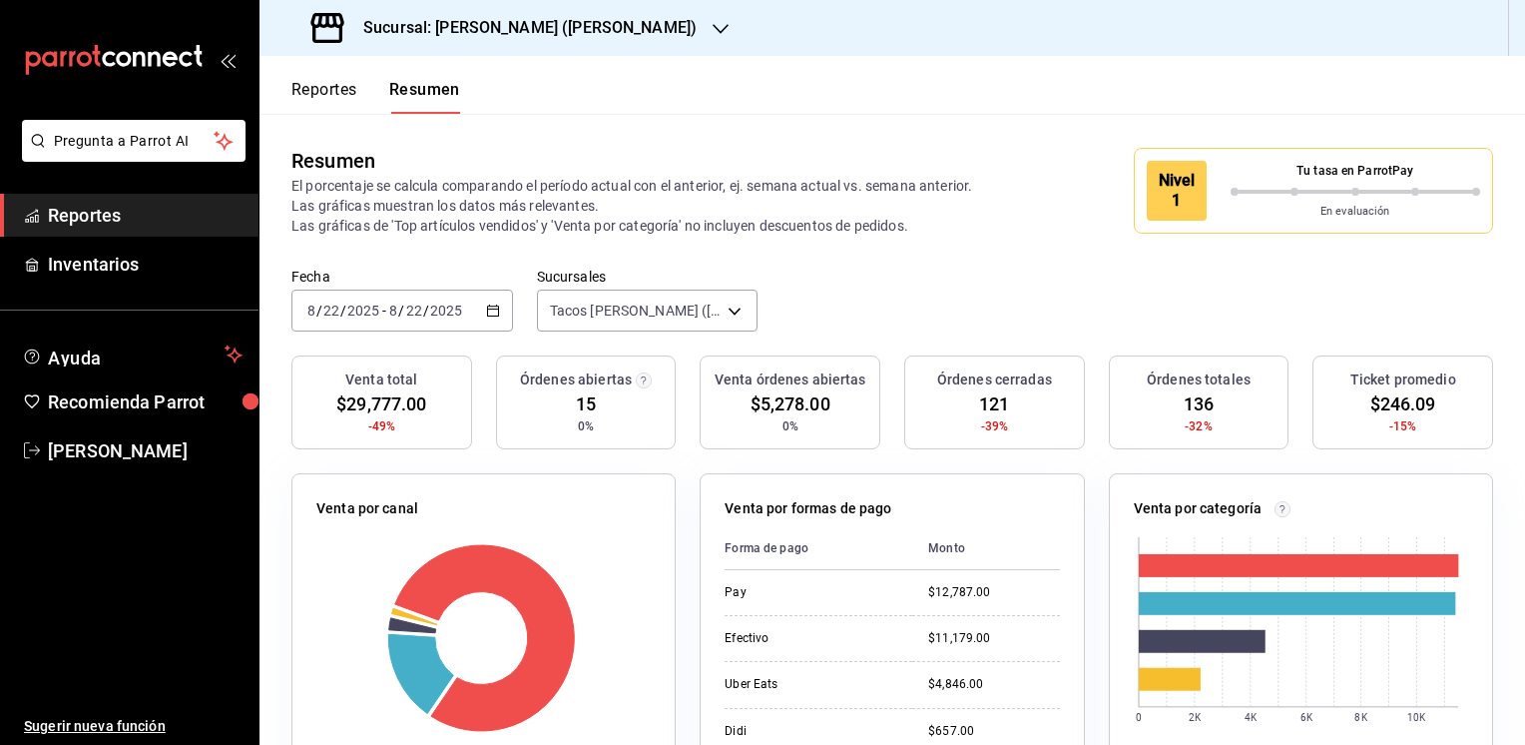  Describe the element at coordinates (986, 548) in the screenshot. I see `th: Monto` at that location.